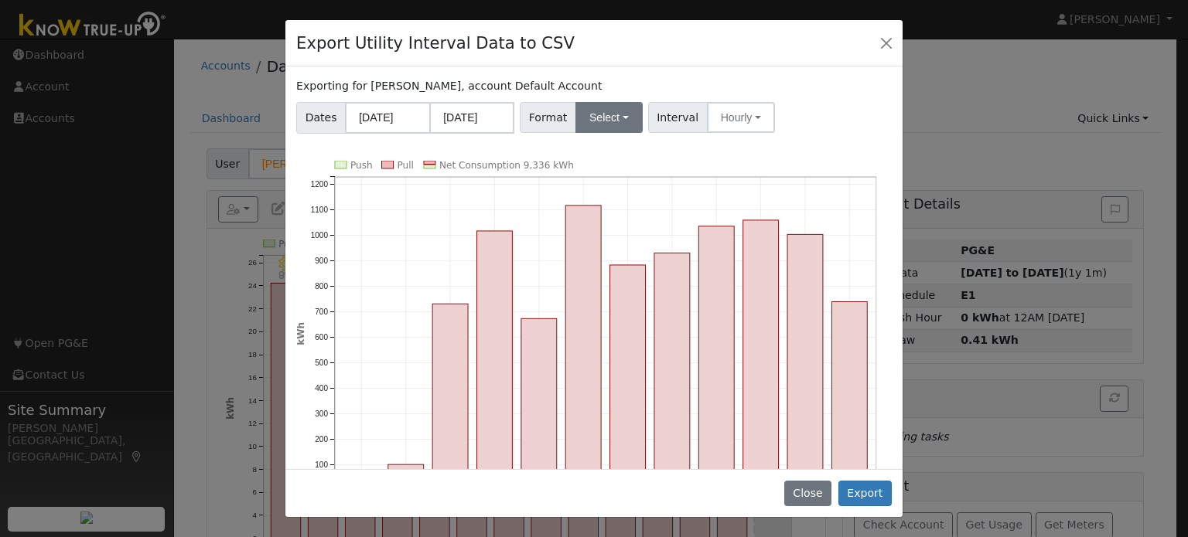 This screenshot has height=537, width=1188. What do you see at coordinates (321, 312) in the screenshot?
I see `text: 700` at bounding box center [321, 312].